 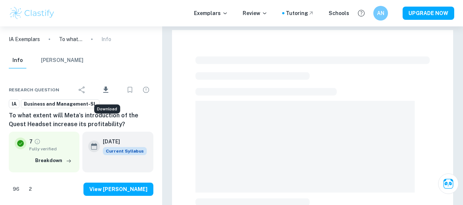 What do you see at coordinates (211, 13) in the screenshot?
I see `p: Exemplars` at bounding box center [211, 13].